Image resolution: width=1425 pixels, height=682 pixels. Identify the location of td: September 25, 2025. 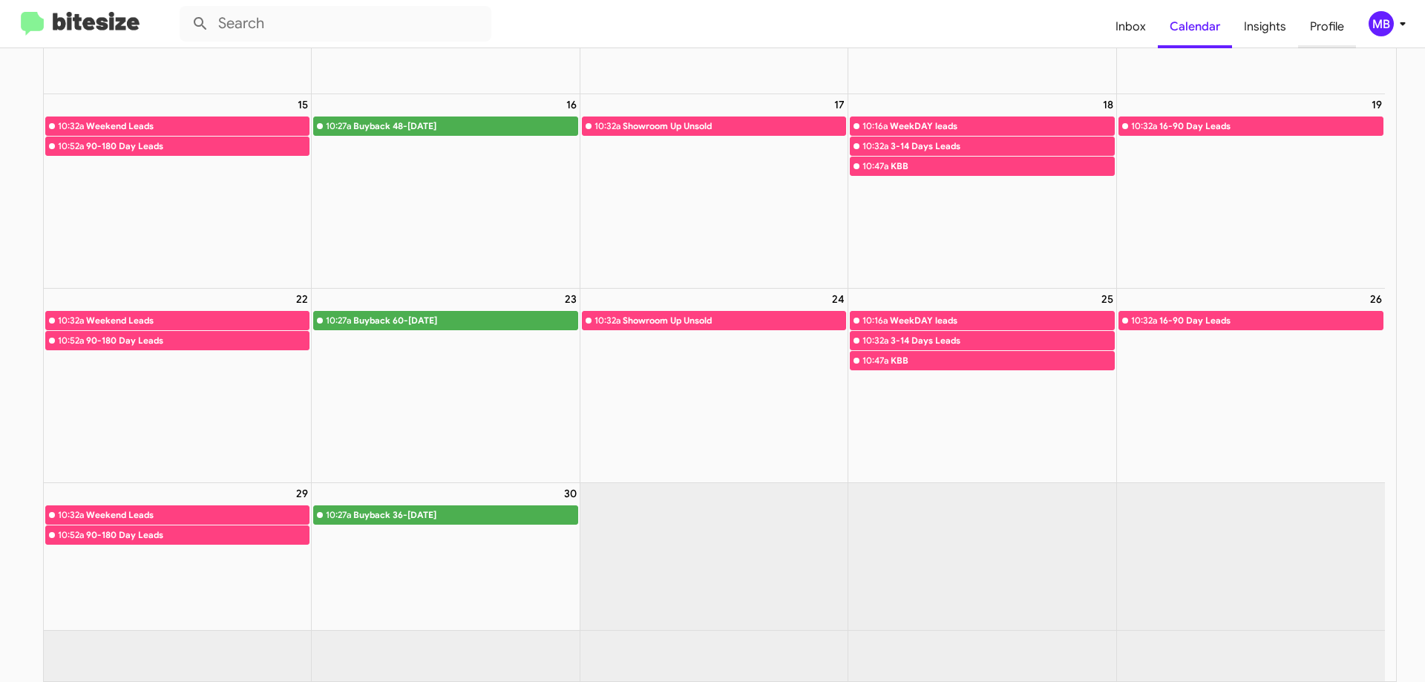
(982, 385).